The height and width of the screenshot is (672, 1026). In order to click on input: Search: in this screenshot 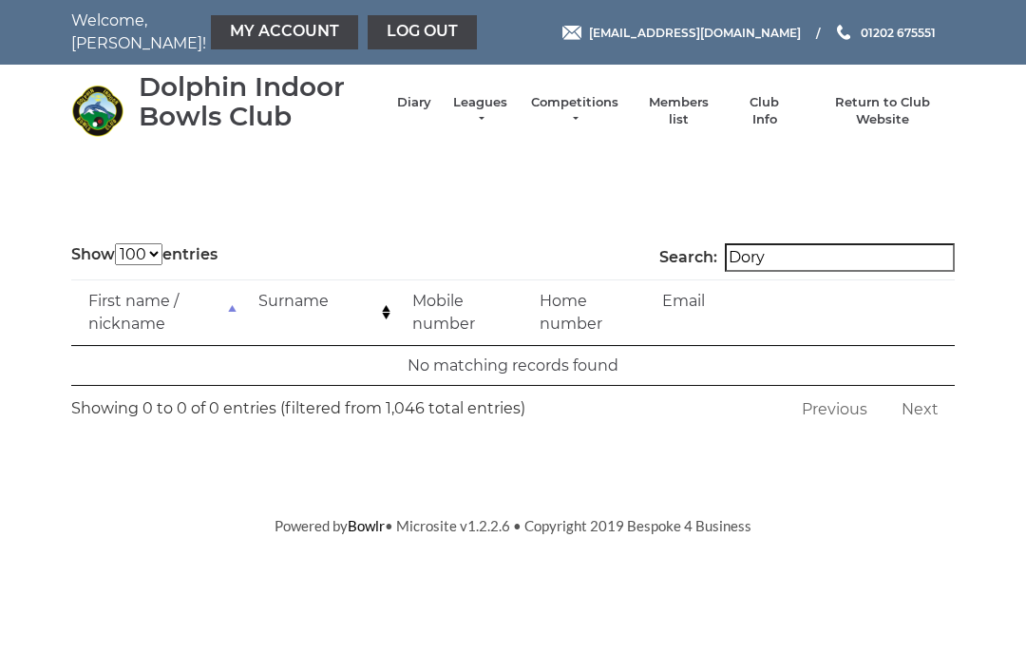, I will do `click(840, 258)`.